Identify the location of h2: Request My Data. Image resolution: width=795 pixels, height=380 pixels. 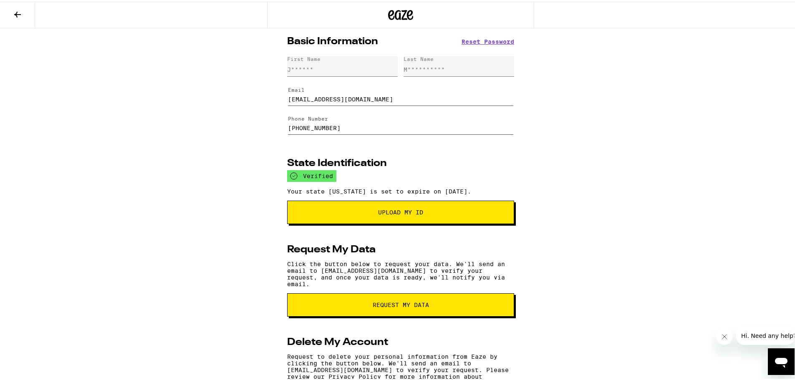
(331, 248).